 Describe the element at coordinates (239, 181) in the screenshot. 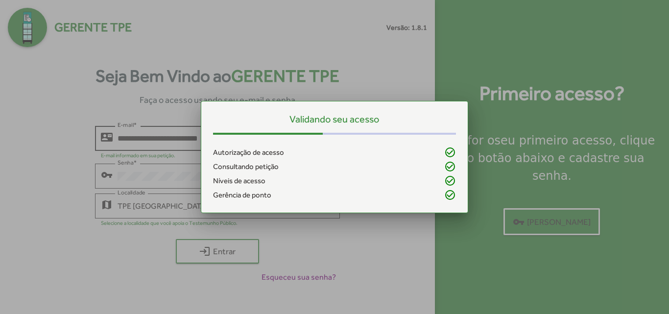

I see `span: Níveis de acesso` at that location.